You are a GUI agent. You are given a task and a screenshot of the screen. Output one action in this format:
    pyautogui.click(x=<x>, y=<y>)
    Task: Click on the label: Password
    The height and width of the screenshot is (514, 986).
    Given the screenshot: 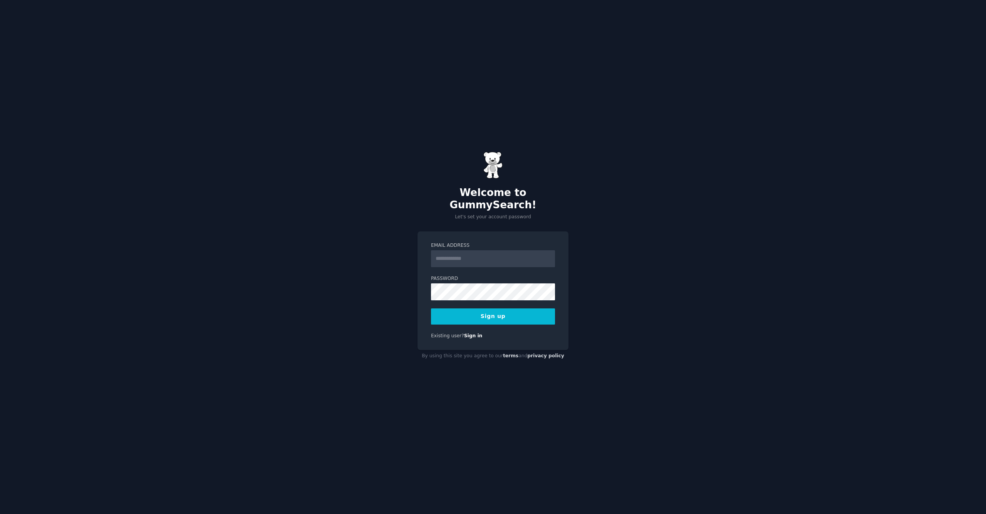 What is the action you would take?
    pyautogui.click(x=493, y=279)
    